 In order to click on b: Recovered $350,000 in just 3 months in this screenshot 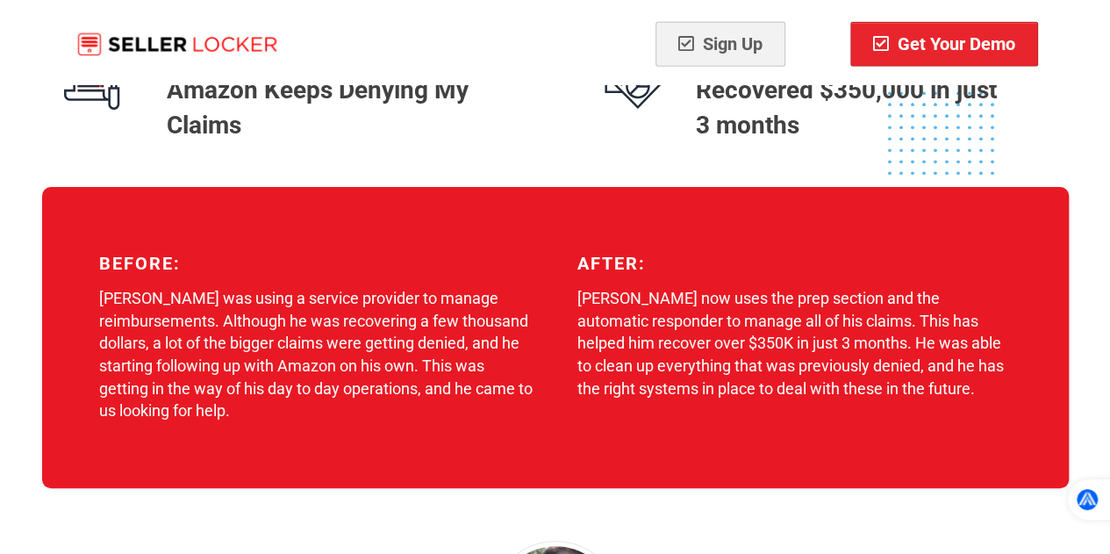, I will do `click(846, 107)`.